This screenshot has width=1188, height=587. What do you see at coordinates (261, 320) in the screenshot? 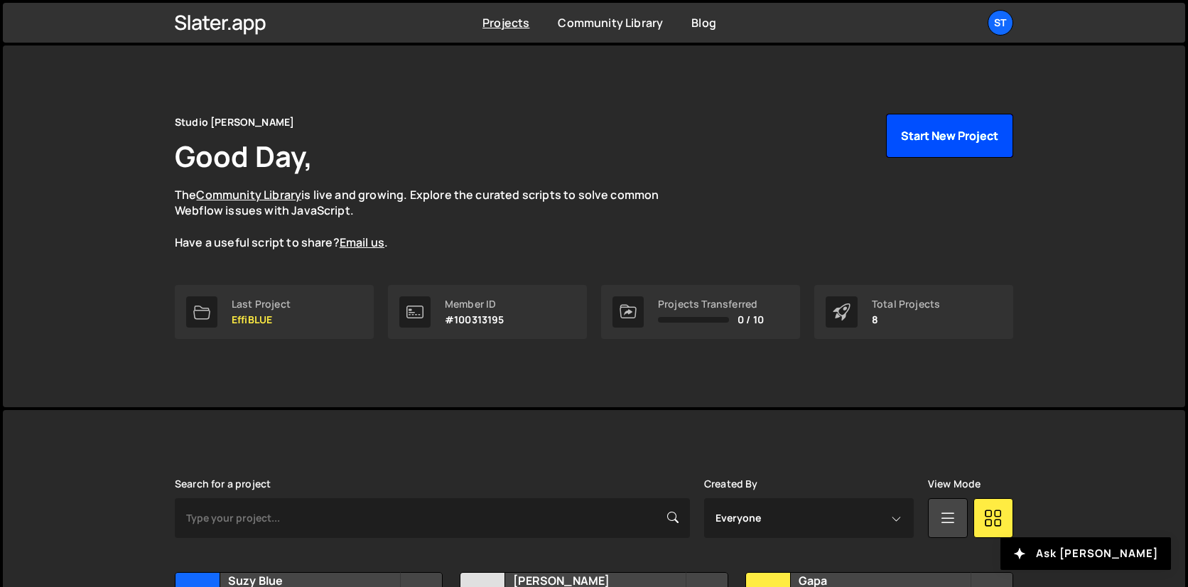
I see `p: EffiBLUE` at bounding box center [261, 320].